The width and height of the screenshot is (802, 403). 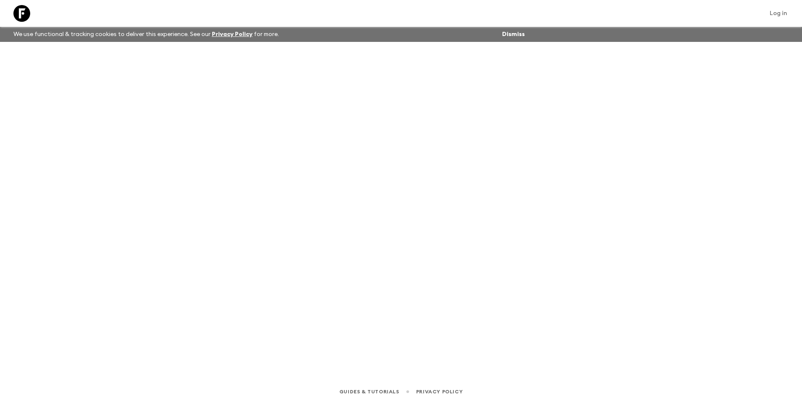 I want to click on a: Guides & Tutorials, so click(x=369, y=392).